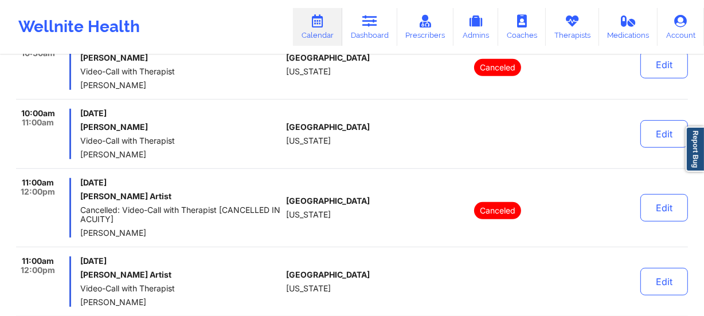 This screenshot has width=704, height=316. What do you see at coordinates (425, 27) in the screenshot?
I see `a: Prescribers` at bounding box center [425, 27].